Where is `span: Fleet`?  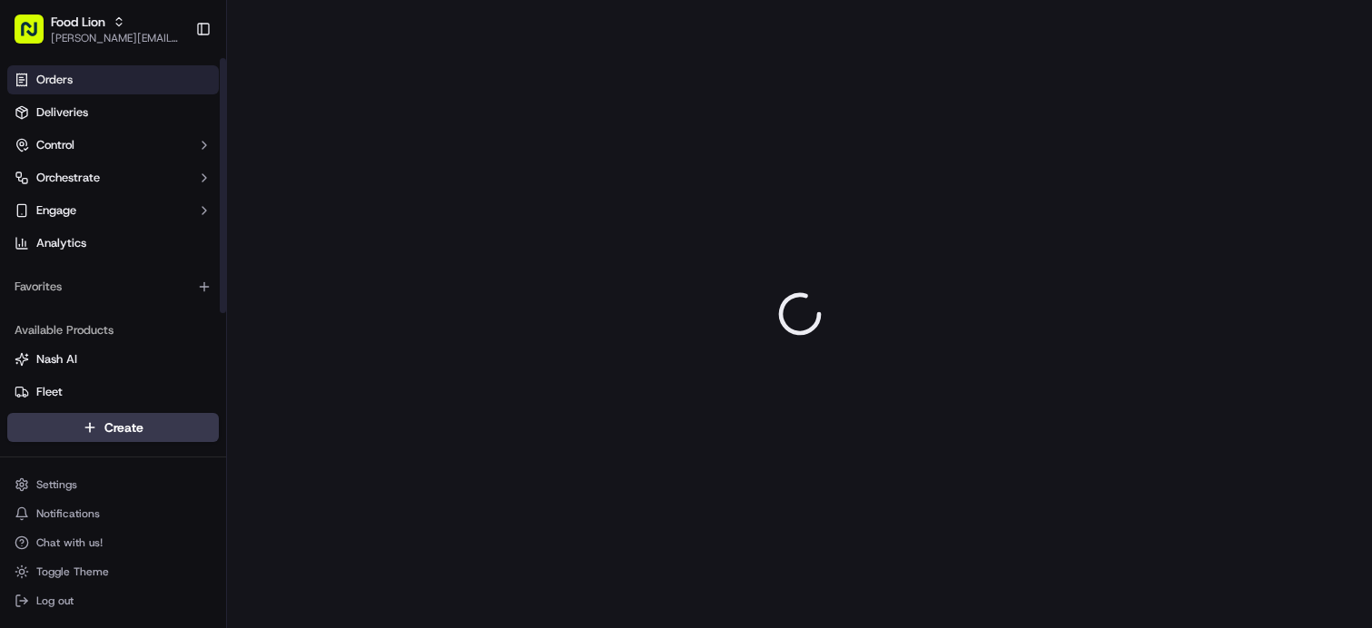
span: Fleet is located at coordinates (49, 392).